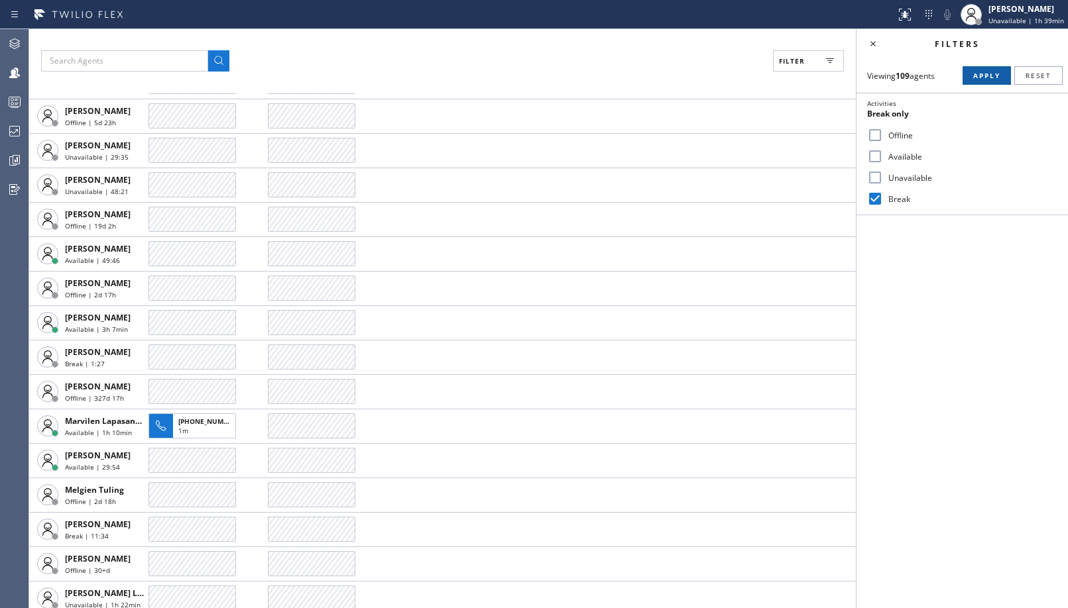 The image size is (1068, 608). Describe the element at coordinates (887, 113) in the screenshot. I see `span: Break only` at that location.